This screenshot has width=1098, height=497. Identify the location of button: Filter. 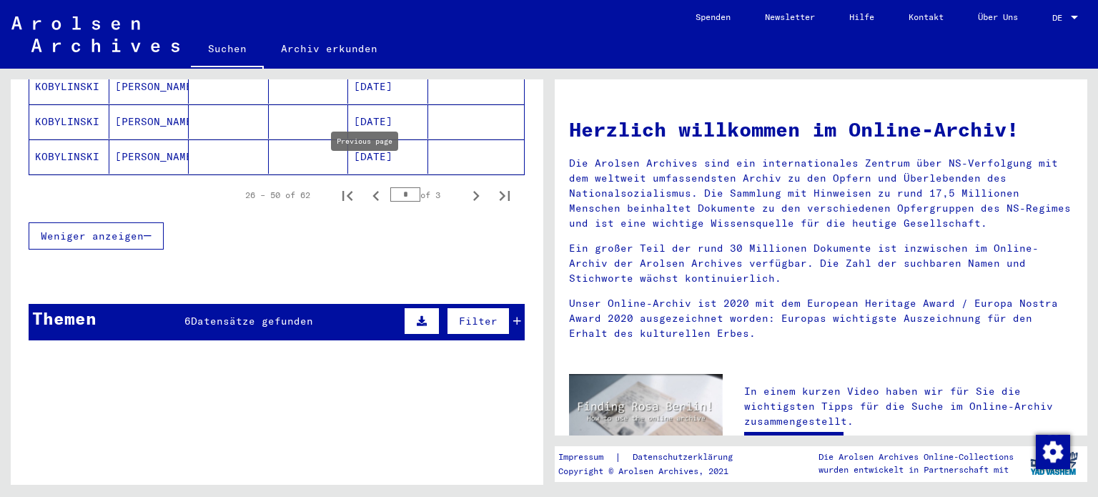
(478, 321).